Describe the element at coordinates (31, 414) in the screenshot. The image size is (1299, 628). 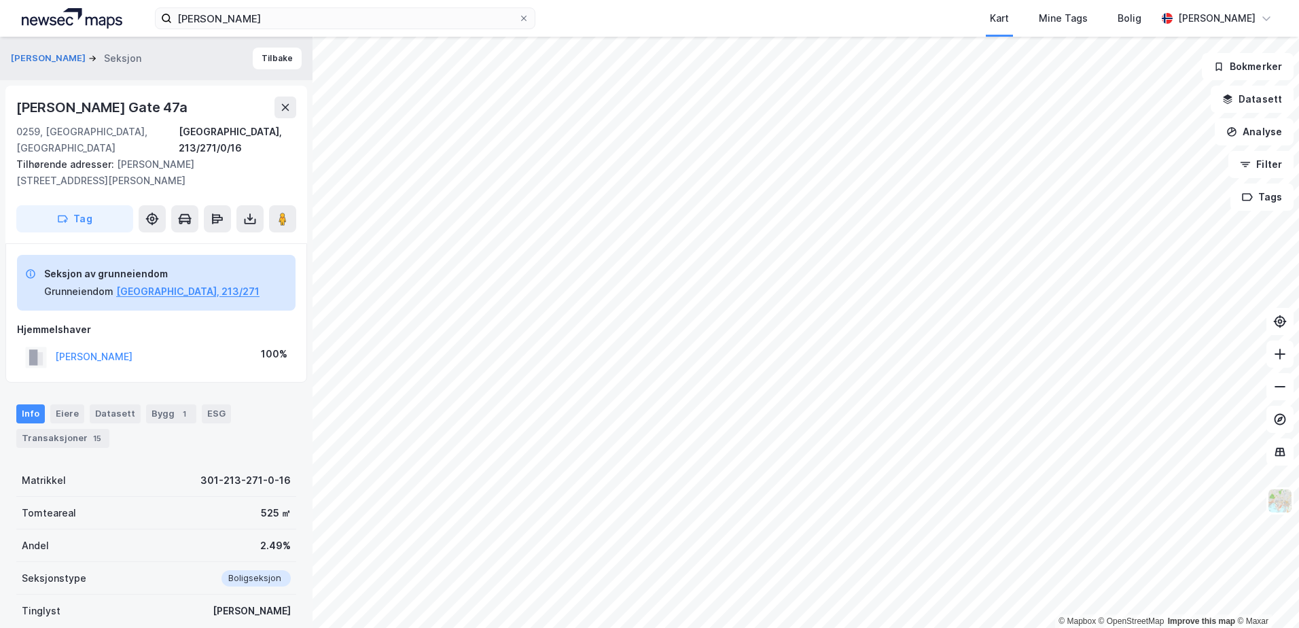
I see `div: Info` at that location.